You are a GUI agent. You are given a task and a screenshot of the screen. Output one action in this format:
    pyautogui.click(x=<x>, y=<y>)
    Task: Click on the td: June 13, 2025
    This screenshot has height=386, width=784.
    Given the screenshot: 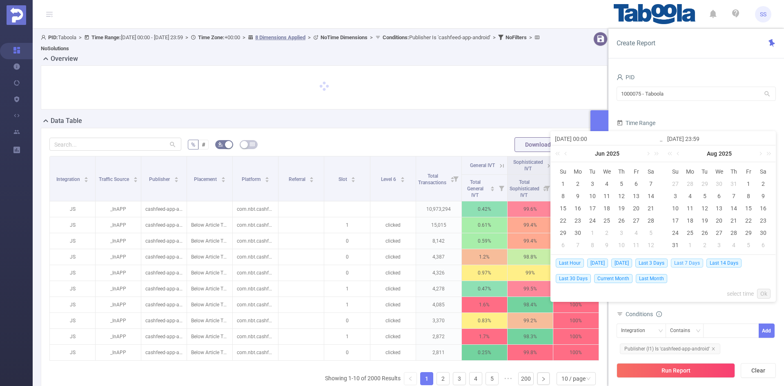 What is the action you would take?
    pyautogui.click(x=636, y=196)
    